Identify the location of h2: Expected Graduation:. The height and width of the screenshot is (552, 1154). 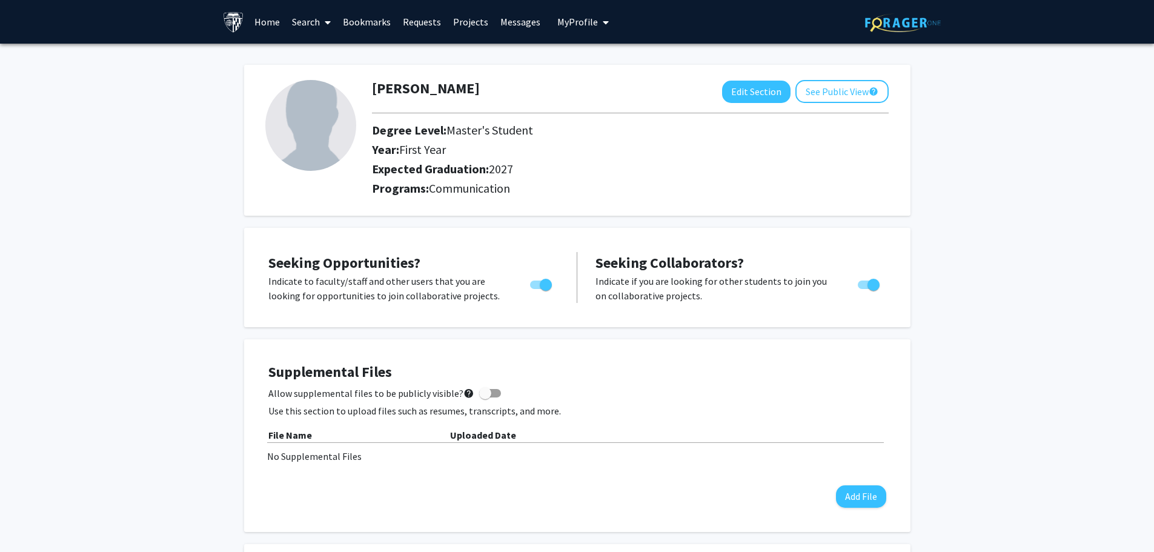
(578, 169).